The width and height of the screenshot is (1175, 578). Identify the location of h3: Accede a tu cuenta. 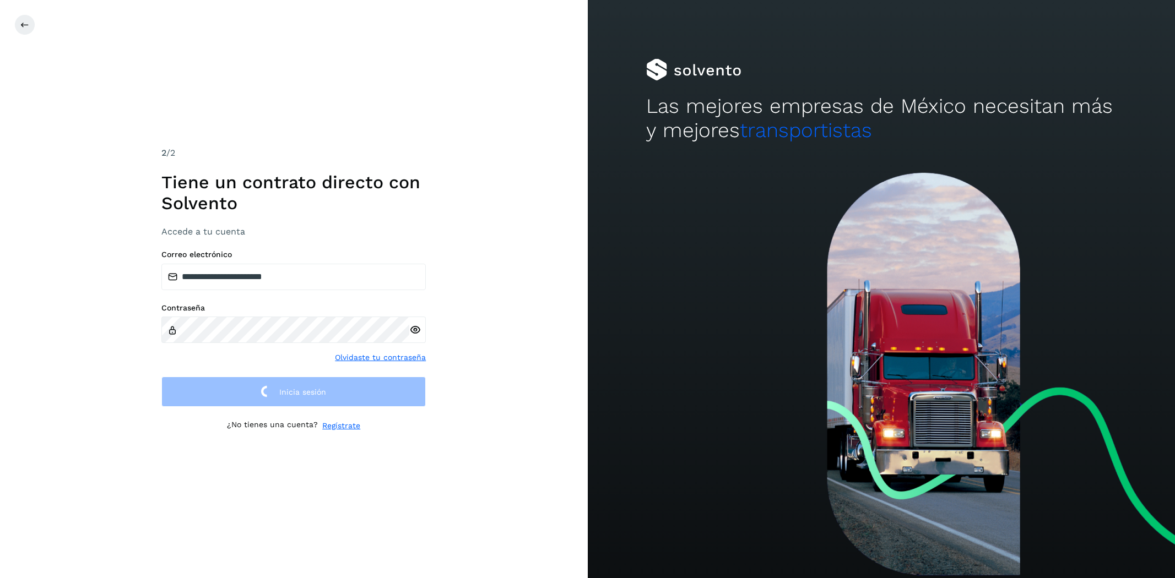
(294, 231).